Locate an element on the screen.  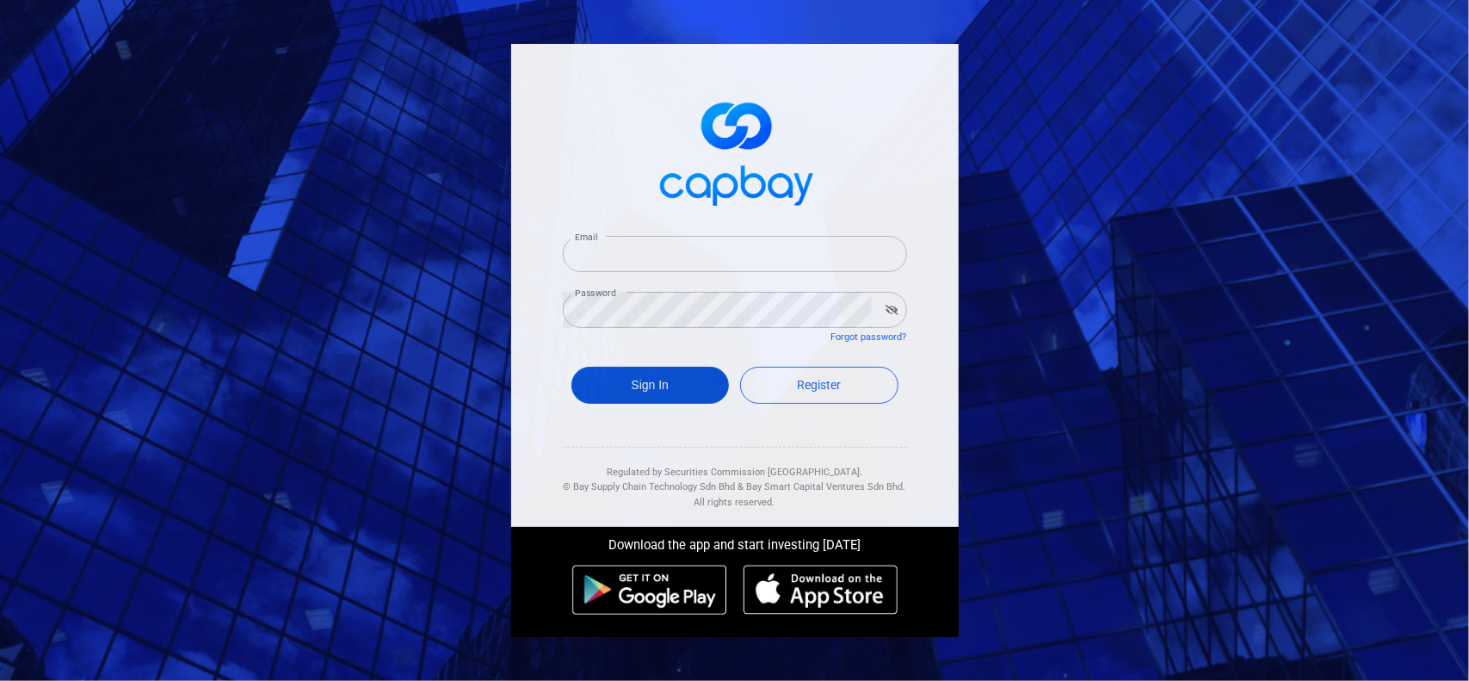
button: Sign In is located at coordinates (651, 385).